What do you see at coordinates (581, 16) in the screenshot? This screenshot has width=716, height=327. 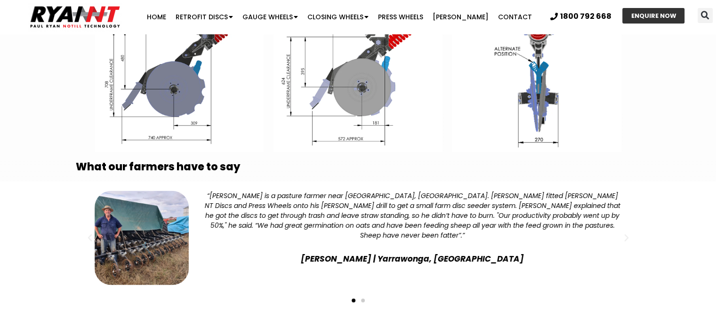 I see `a: 1800 792 668` at bounding box center [581, 16].